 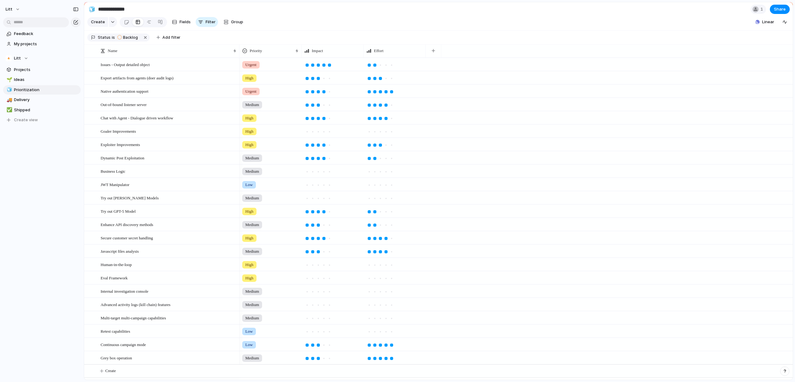 What do you see at coordinates (168, 38) in the screenshot?
I see `button: Add filter` at bounding box center [168, 38].